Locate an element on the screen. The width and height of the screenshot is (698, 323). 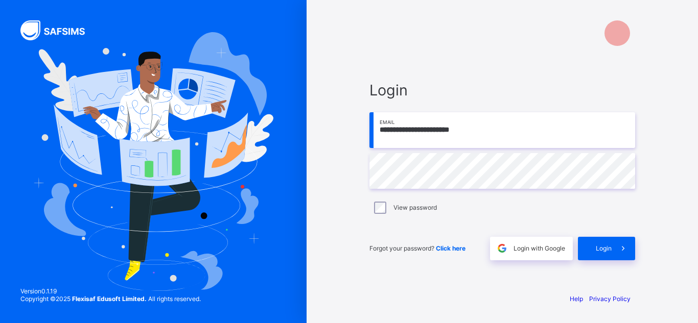
img: Hero Image is located at coordinates (153, 161).